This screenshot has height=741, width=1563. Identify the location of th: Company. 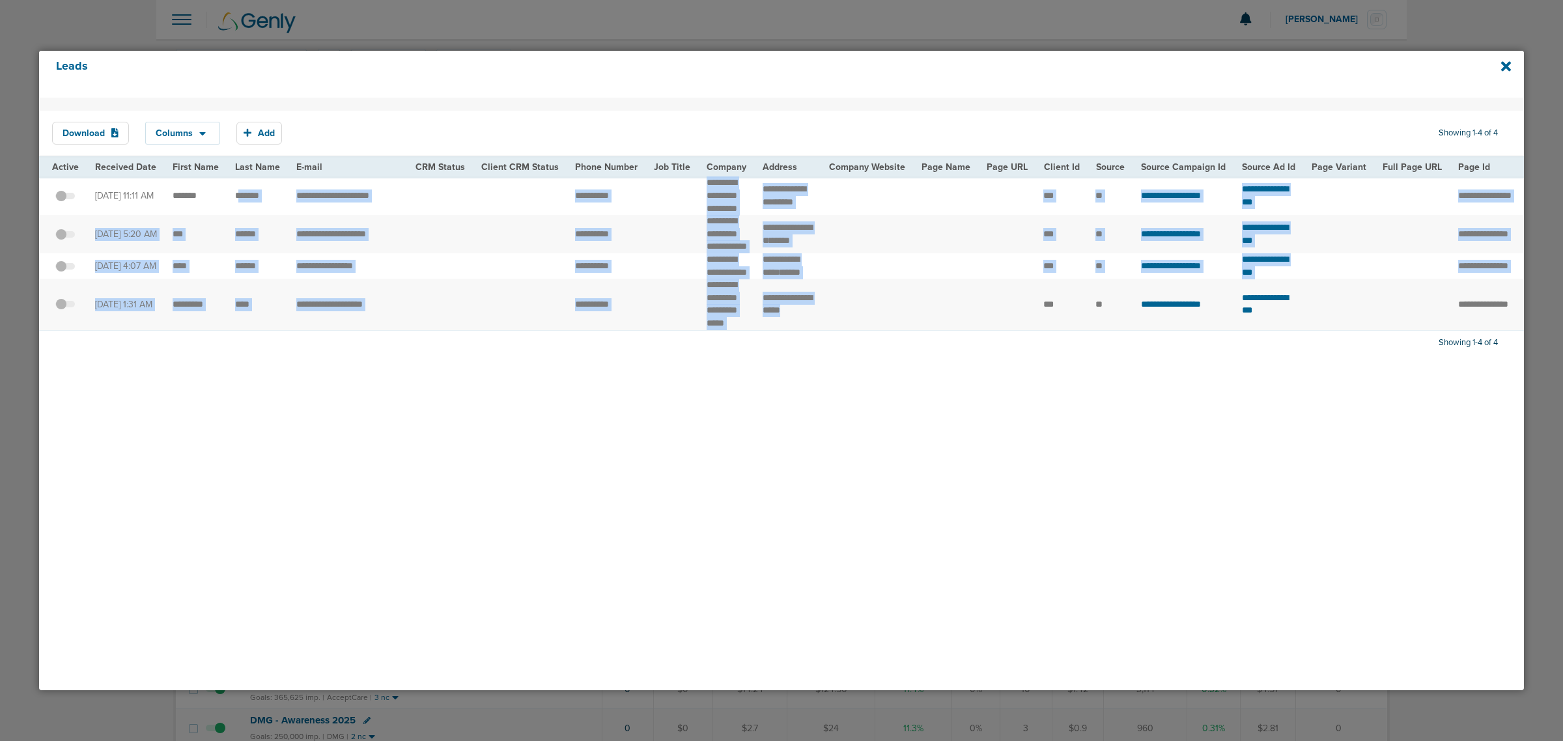
(727, 167).